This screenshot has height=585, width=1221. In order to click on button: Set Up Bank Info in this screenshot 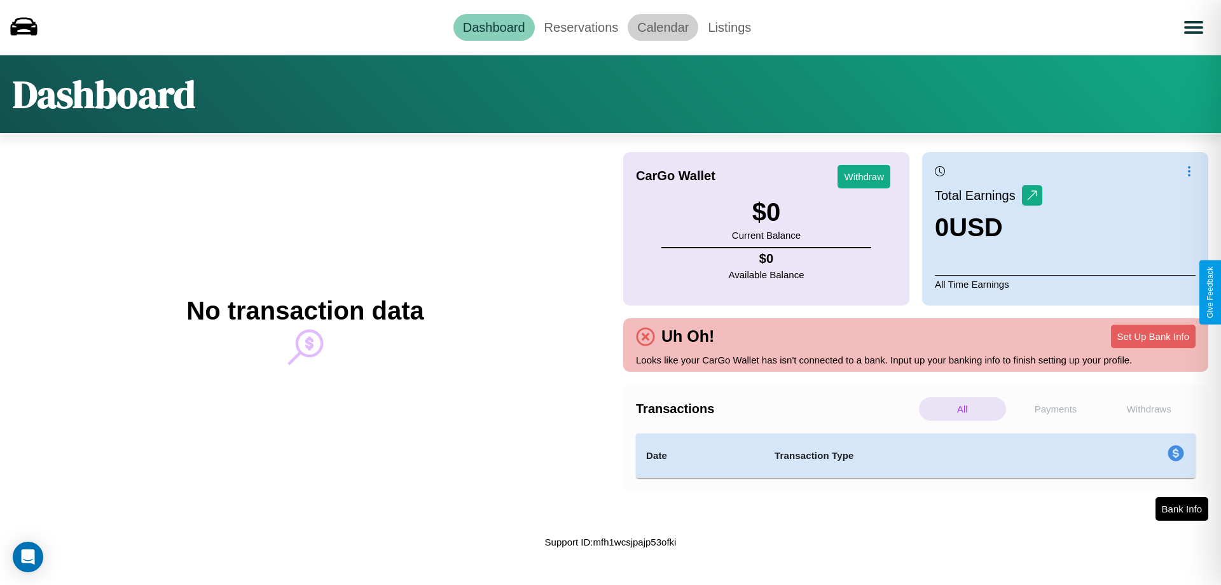, I will do `click(1153, 336)`.